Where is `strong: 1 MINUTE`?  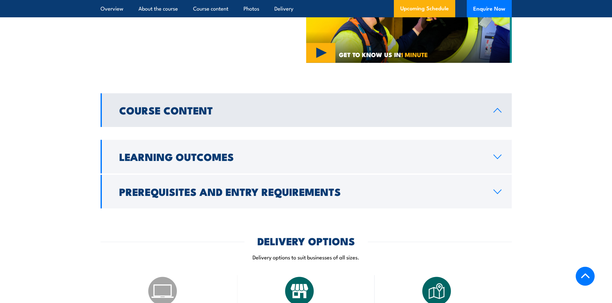
strong: 1 MINUTE is located at coordinates (414, 54).